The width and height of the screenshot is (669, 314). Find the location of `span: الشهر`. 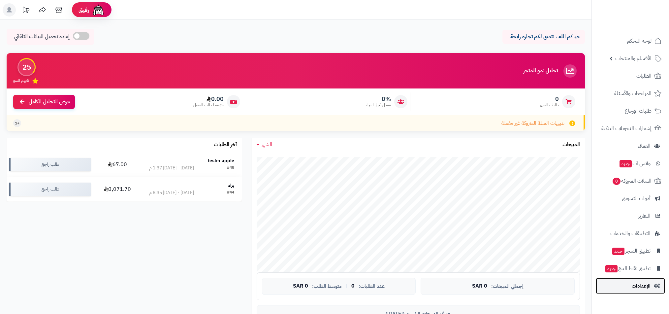

span: الشهر is located at coordinates (267, 145).